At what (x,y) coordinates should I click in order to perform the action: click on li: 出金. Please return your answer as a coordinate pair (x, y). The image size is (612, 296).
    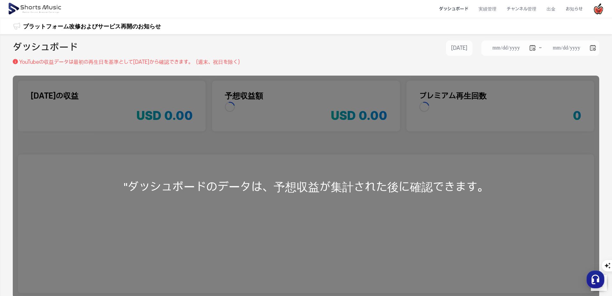
    Looking at the image, I should click on (551, 9).